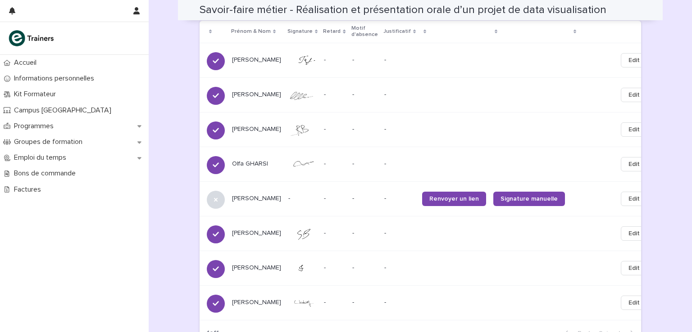 The width and height of the screenshot is (692, 332). I want to click on p: Motif d'absence, so click(364, 32).